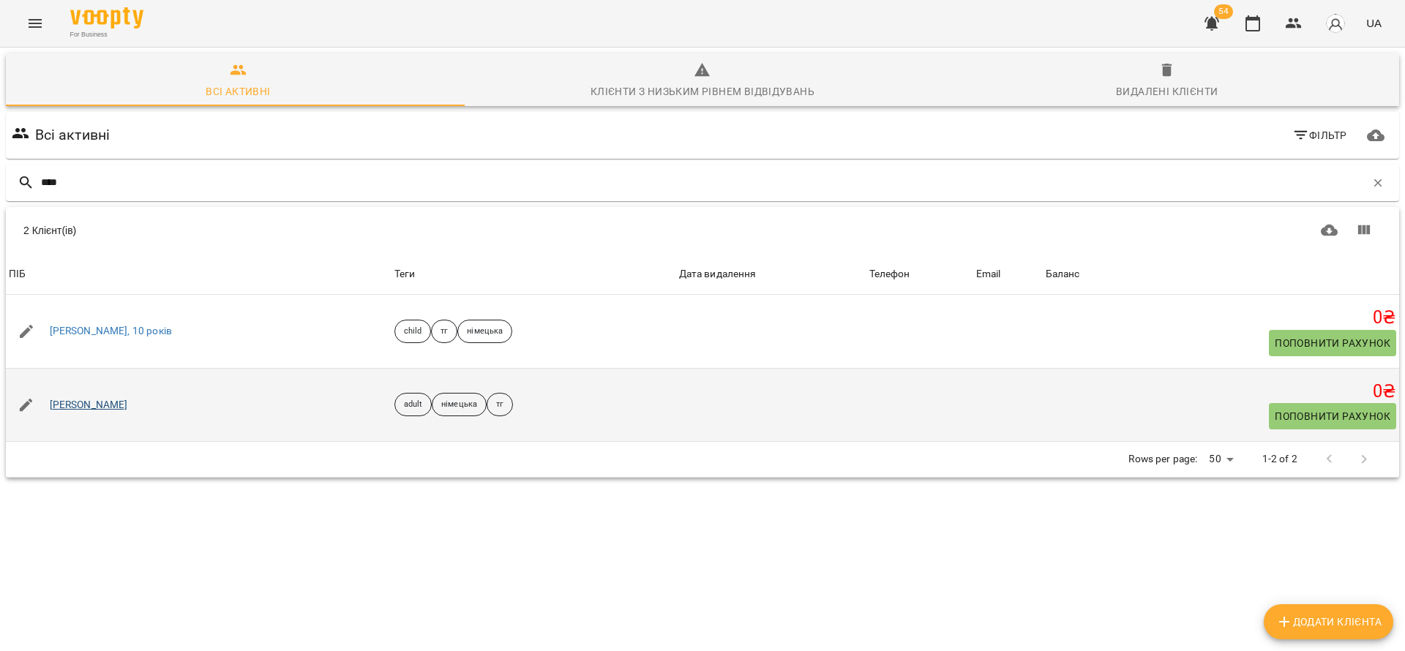 This screenshot has width=1405, height=651. What do you see at coordinates (238, 91) in the screenshot?
I see `div: Всі активні` at bounding box center [238, 91].